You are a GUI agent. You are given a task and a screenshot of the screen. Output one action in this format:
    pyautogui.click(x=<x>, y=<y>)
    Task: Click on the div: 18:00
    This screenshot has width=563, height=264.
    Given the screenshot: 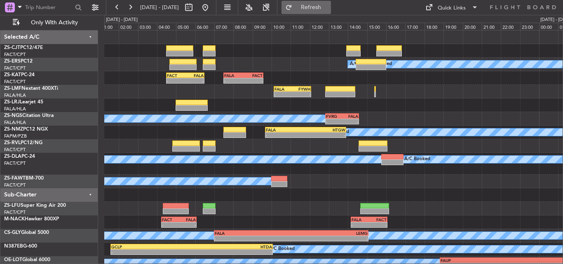 What is the action you would take?
    pyautogui.click(x=434, y=26)
    